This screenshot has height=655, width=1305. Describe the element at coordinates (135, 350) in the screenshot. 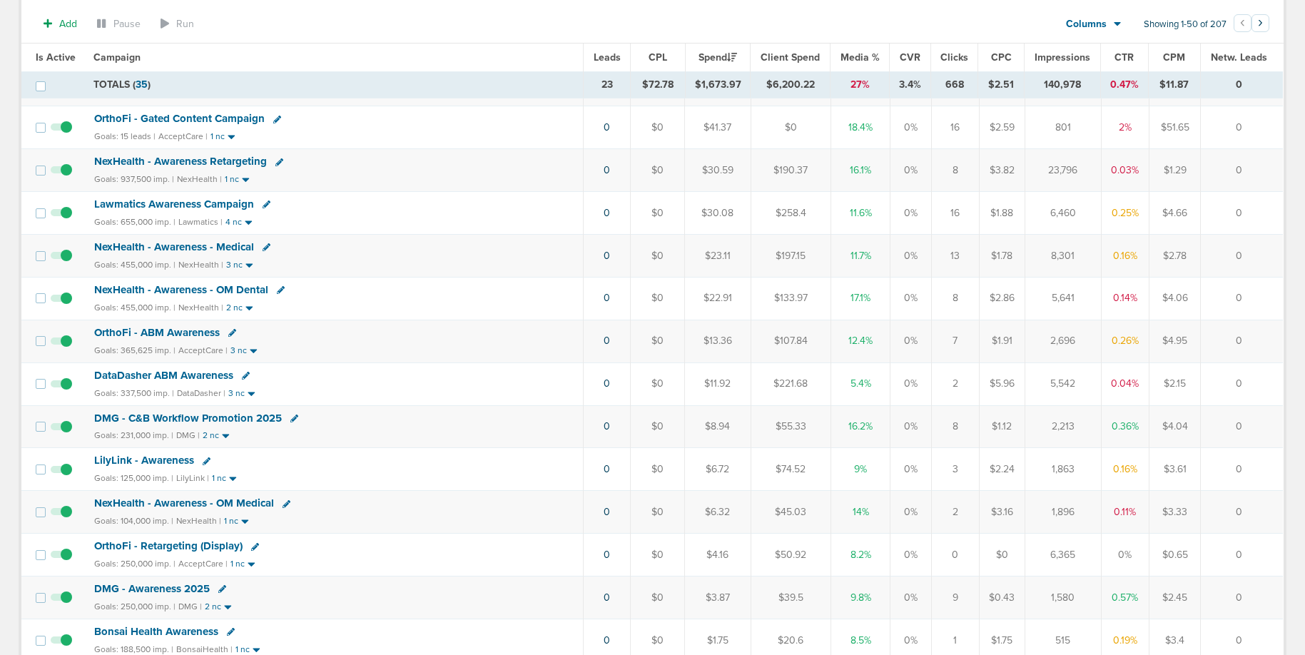

I see `small: Goals: 365,625 imp. |` at that location.